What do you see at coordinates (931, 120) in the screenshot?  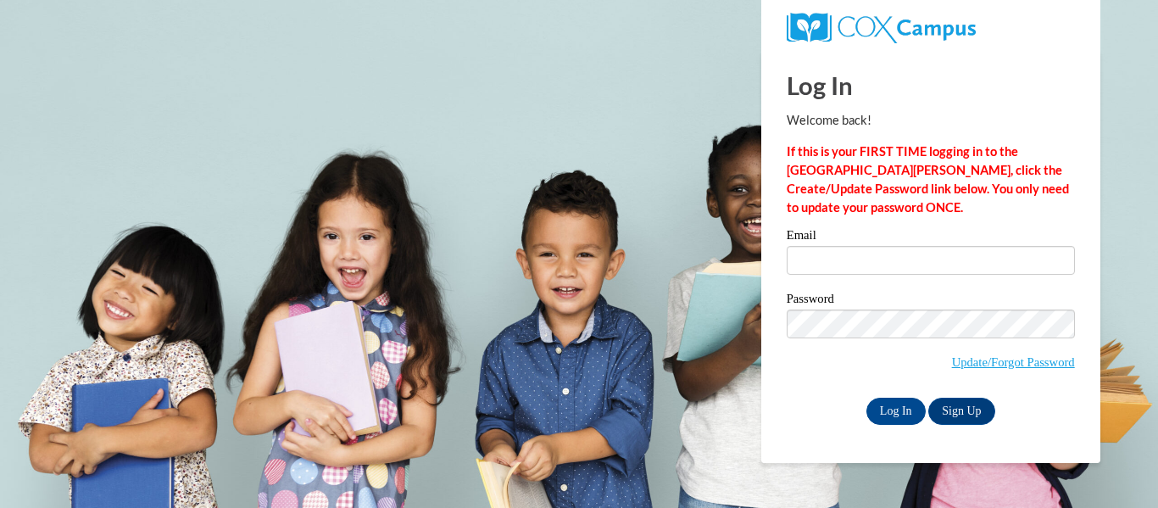 I see `p: Welcome back!` at bounding box center [931, 120].